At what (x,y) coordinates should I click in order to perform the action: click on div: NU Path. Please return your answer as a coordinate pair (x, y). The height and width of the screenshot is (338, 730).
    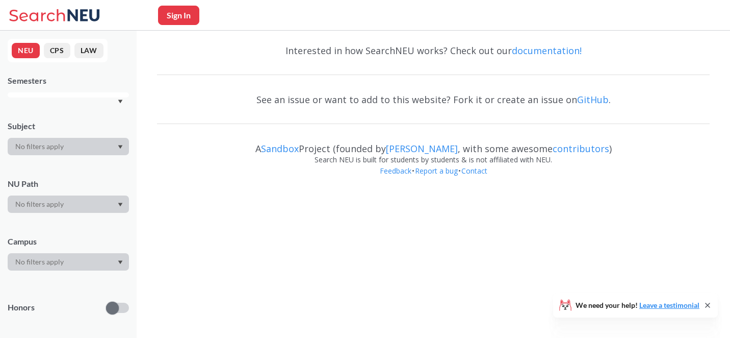
    Looking at the image, I should click on (68, 184).